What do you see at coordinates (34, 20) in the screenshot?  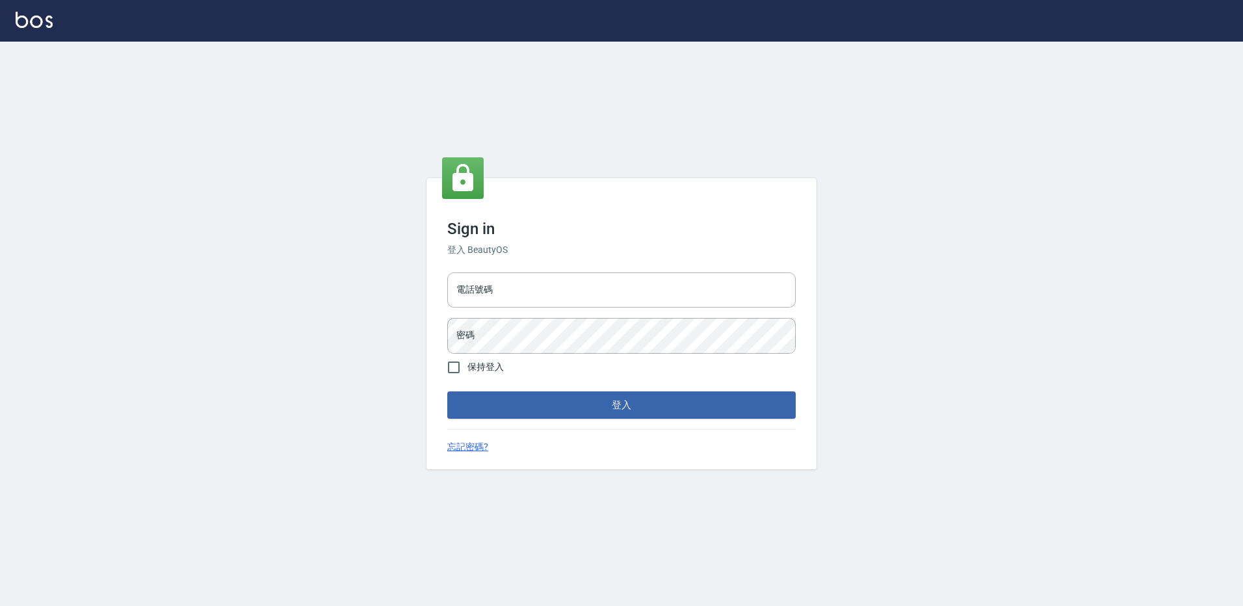 I see `img: Logo` at bounding box center [34, 20].